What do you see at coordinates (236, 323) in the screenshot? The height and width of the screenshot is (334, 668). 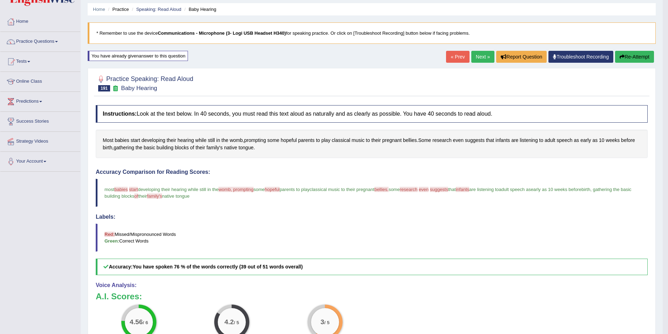 I see `small: / 5` at bounding box center [236, 323].